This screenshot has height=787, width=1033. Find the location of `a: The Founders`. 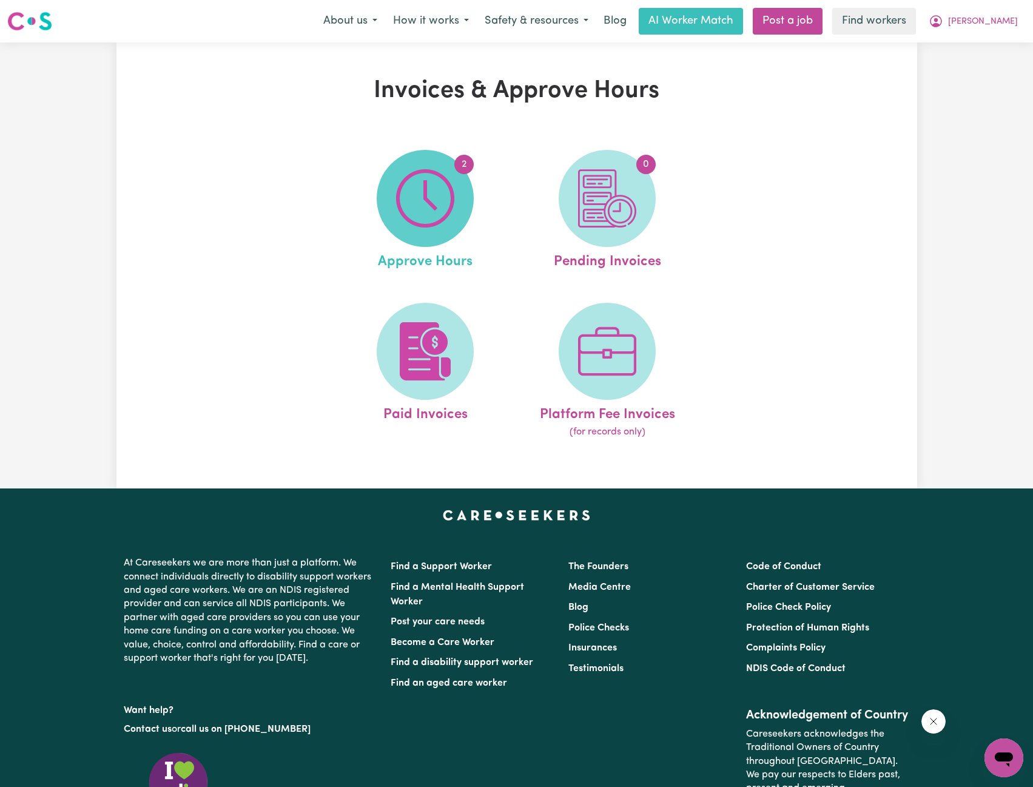

a: The Founders is located at coordinates (598, 567).